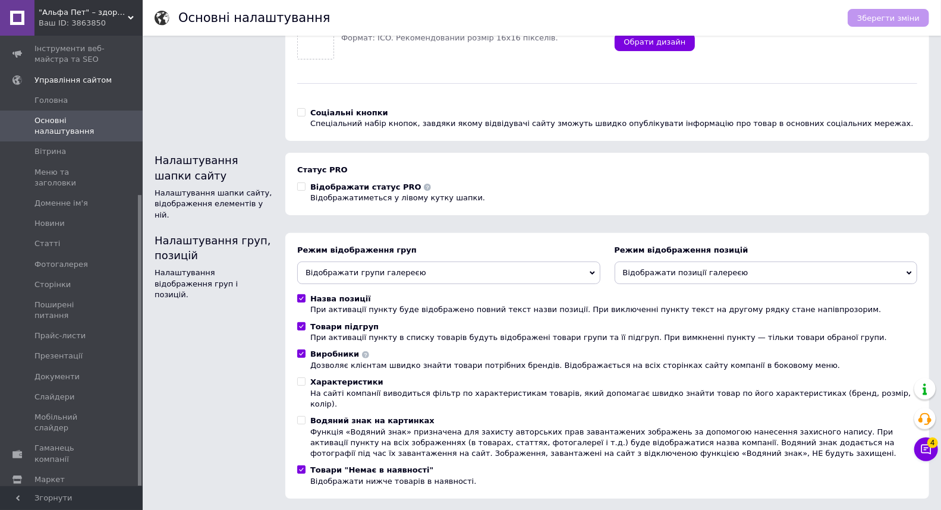 Image resolution: width=941 pixels, height=510 pixels. I want to click on div: Ваш ID: 3863850, so click(90, 23).